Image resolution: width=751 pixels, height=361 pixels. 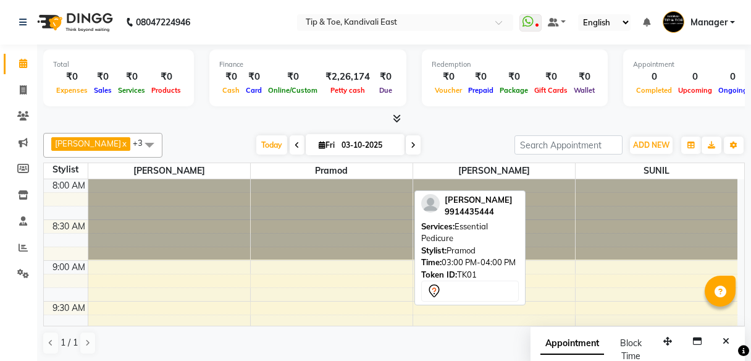 I want to click on span: Today, so click(x=272, y=144).